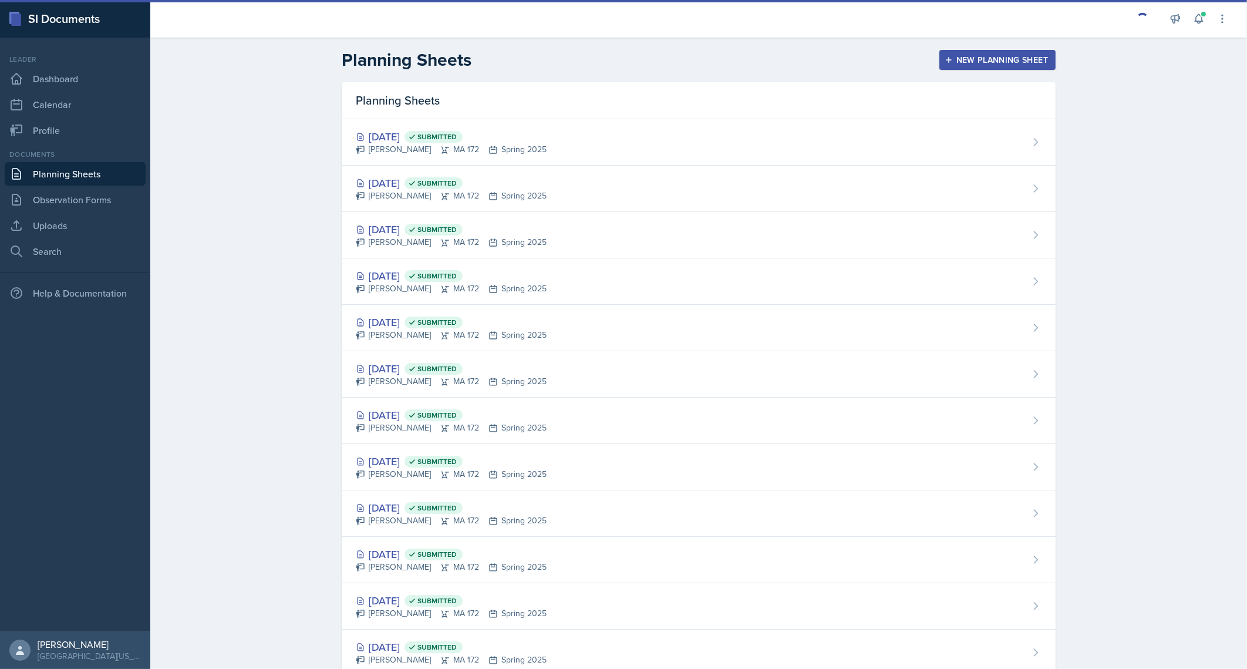 This screenshot has height=669, width=1247. Describe the element at coordinates (406, 60) in the screenshot. I see `h2: Planning Sheets` at that location.